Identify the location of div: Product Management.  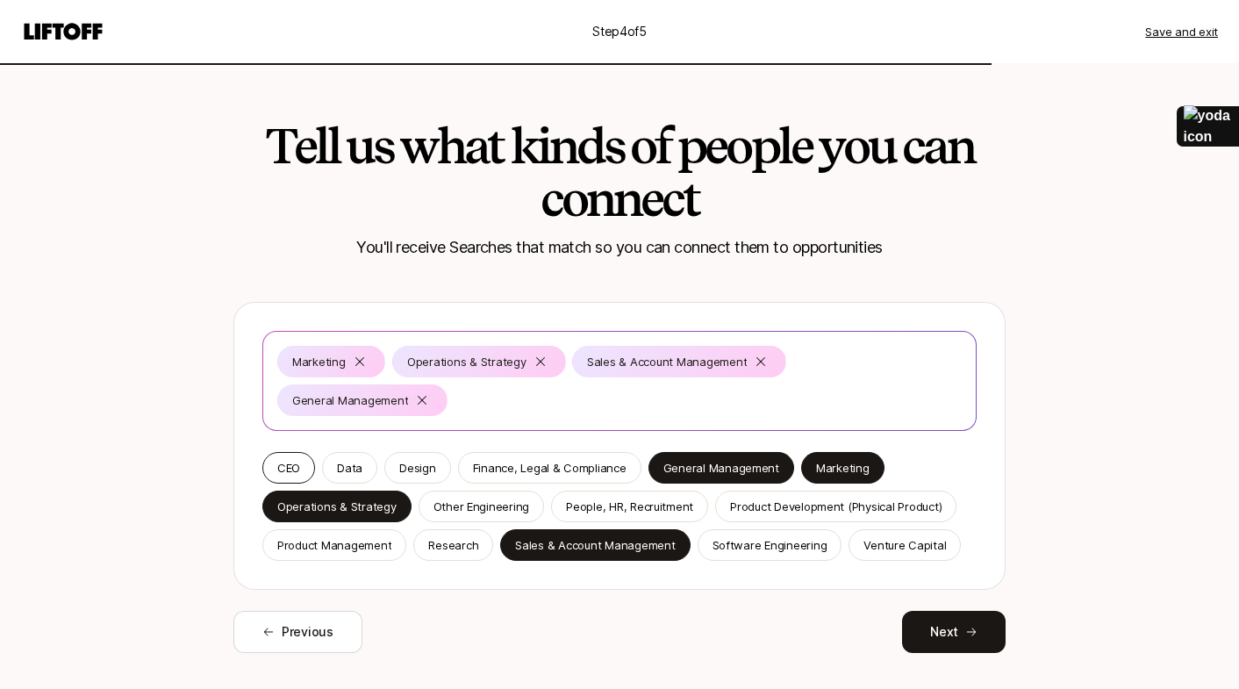
(334, 545).